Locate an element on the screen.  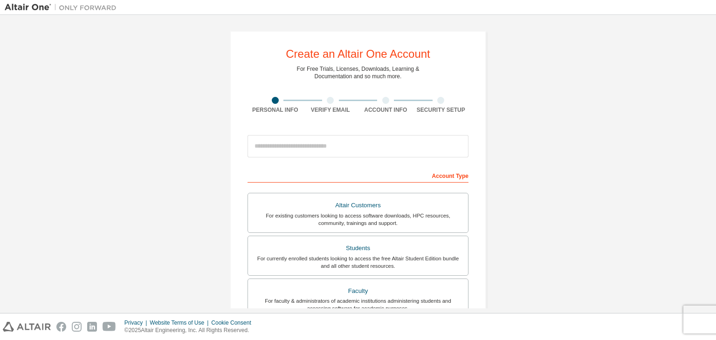
div: For currently enrolled students looking to access the free Altair Student Edition bundle and all ... is located at coordinates (358, 262).